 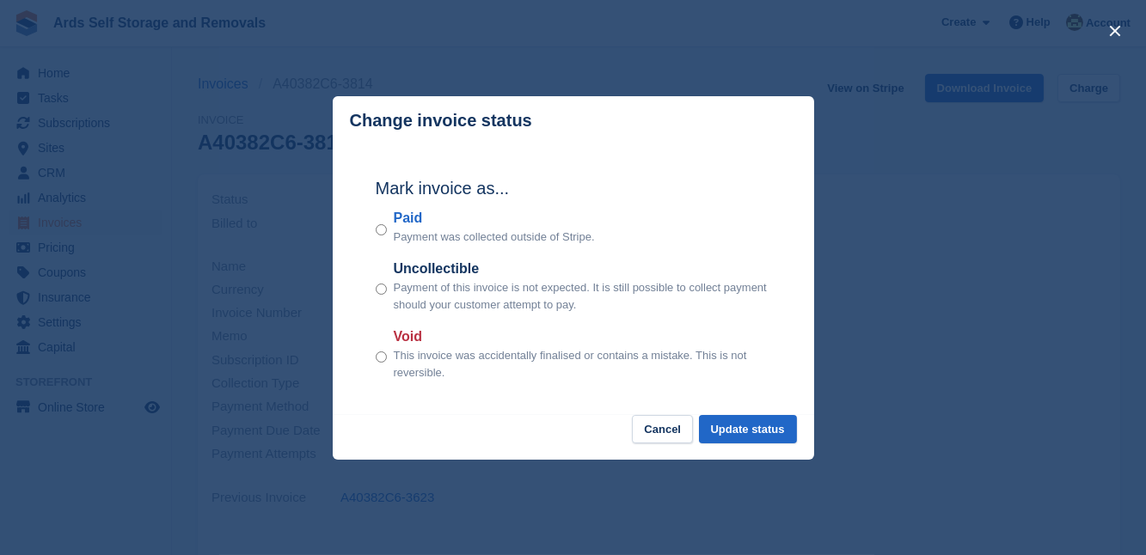 I want to click on p: Payment was collected outside of Stripe., so click(x=494, y=237).